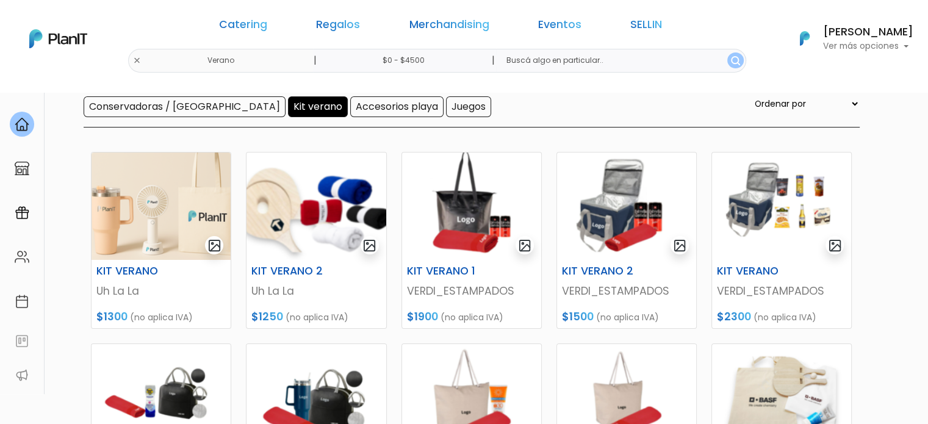 This screenshot has width=928, height=424. Describe the element at coordinates (123, 132) in the screenshot. I see `p: Ya probaste PlanitGO? Vas a poder automatizarlas acciones de todo el año. Escribinos para saber más!` at that location.